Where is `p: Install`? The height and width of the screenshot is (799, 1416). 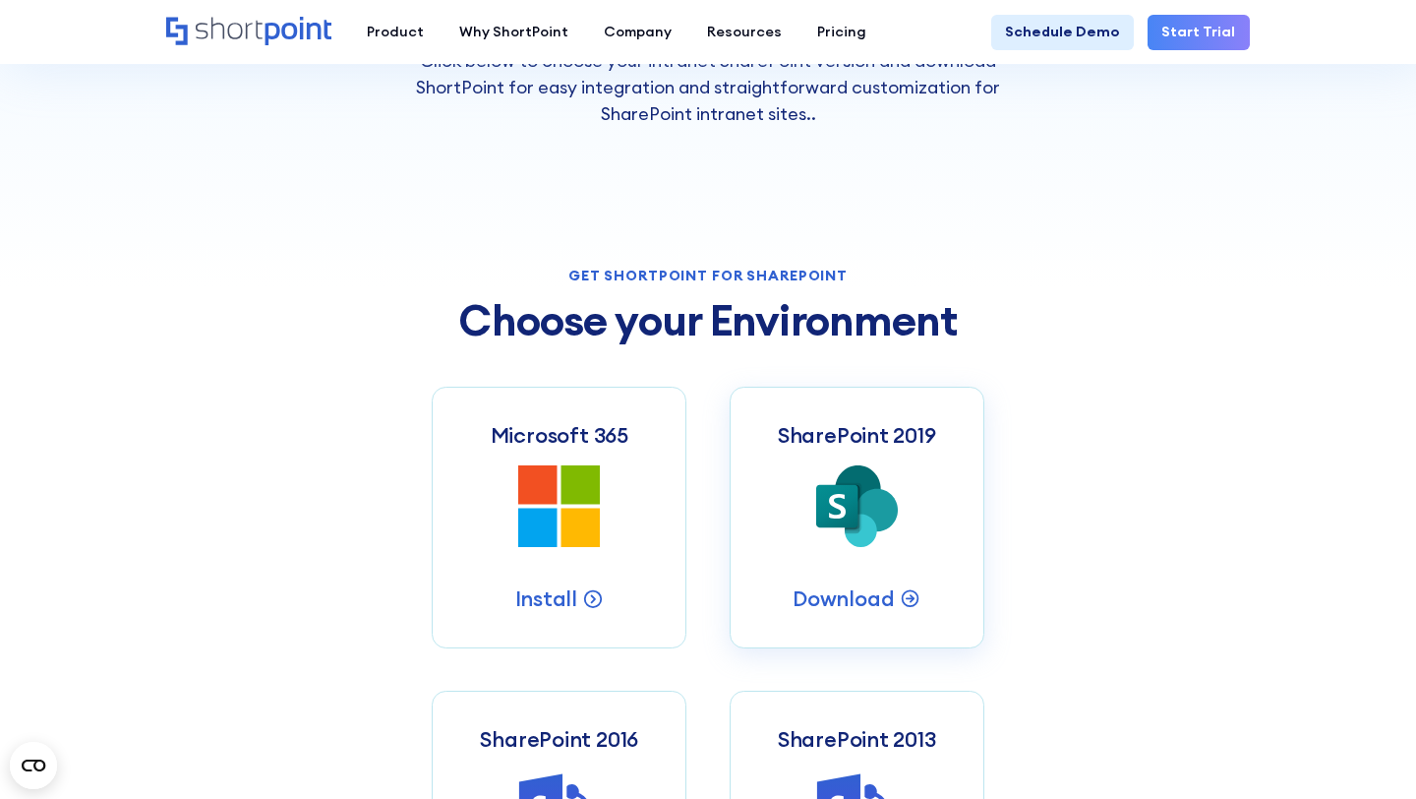
p: Install is located at coordinates (547, 598).